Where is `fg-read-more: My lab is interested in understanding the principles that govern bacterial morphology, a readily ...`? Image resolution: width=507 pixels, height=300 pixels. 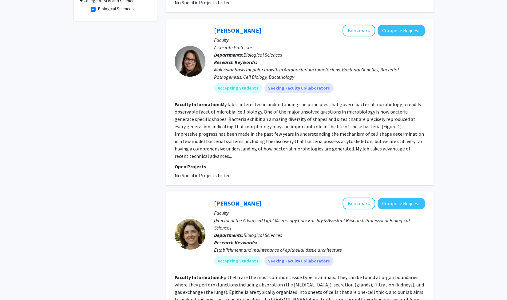
fg-read-more: My lab is interested in understanding the principles that govern bacterial morphology, a readily ... is located at coordinates (299, 130).